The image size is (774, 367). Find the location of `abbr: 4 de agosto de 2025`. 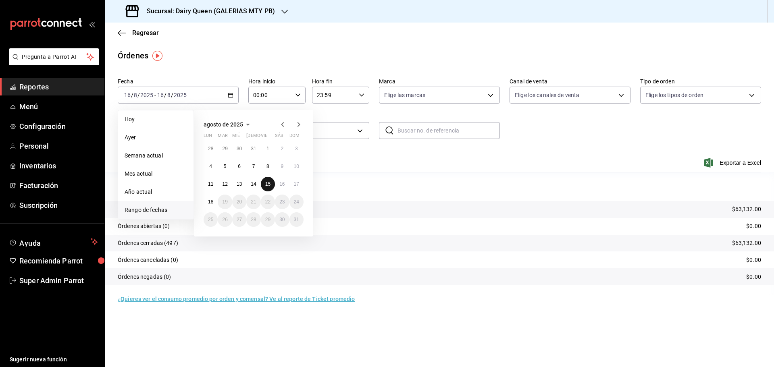

abbr: 4 de agosto de 2025 is located at coordinates (210, 166).